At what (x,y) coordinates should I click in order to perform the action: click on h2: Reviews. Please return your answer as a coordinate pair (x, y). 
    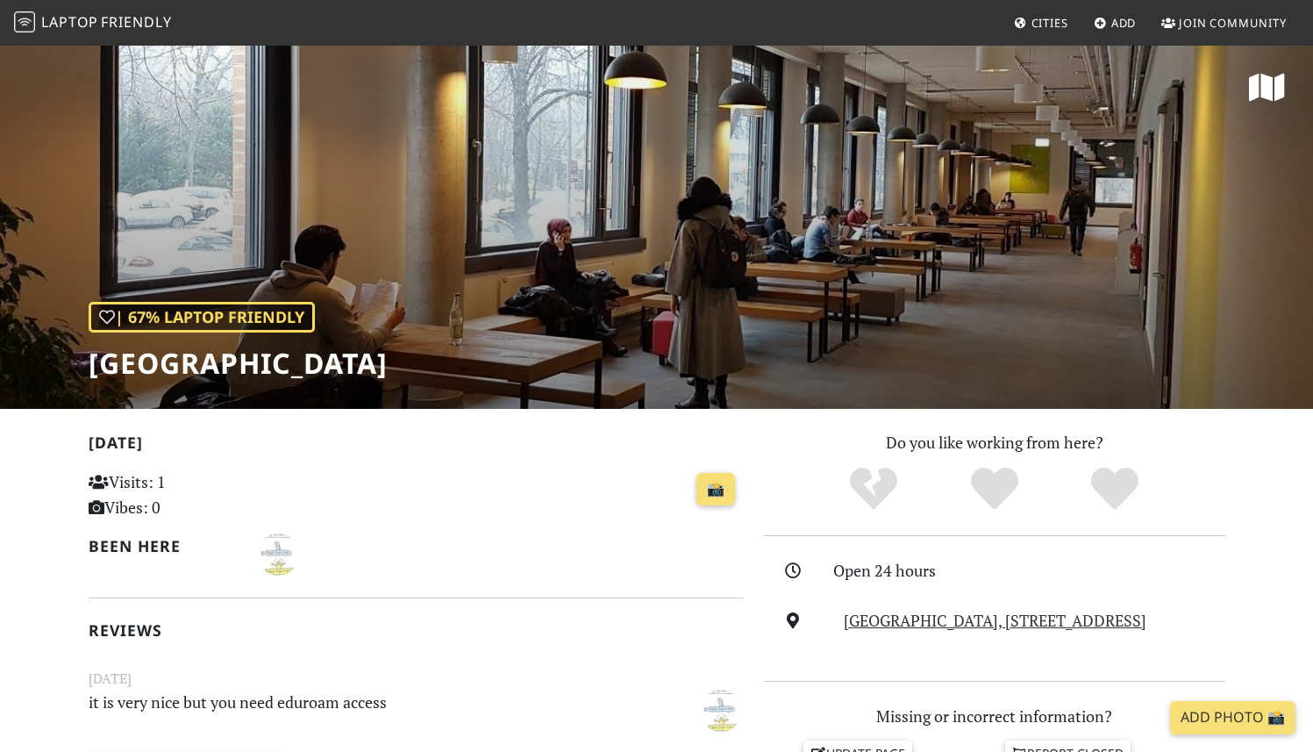
    Looking at the image, I should click on (416, 630).